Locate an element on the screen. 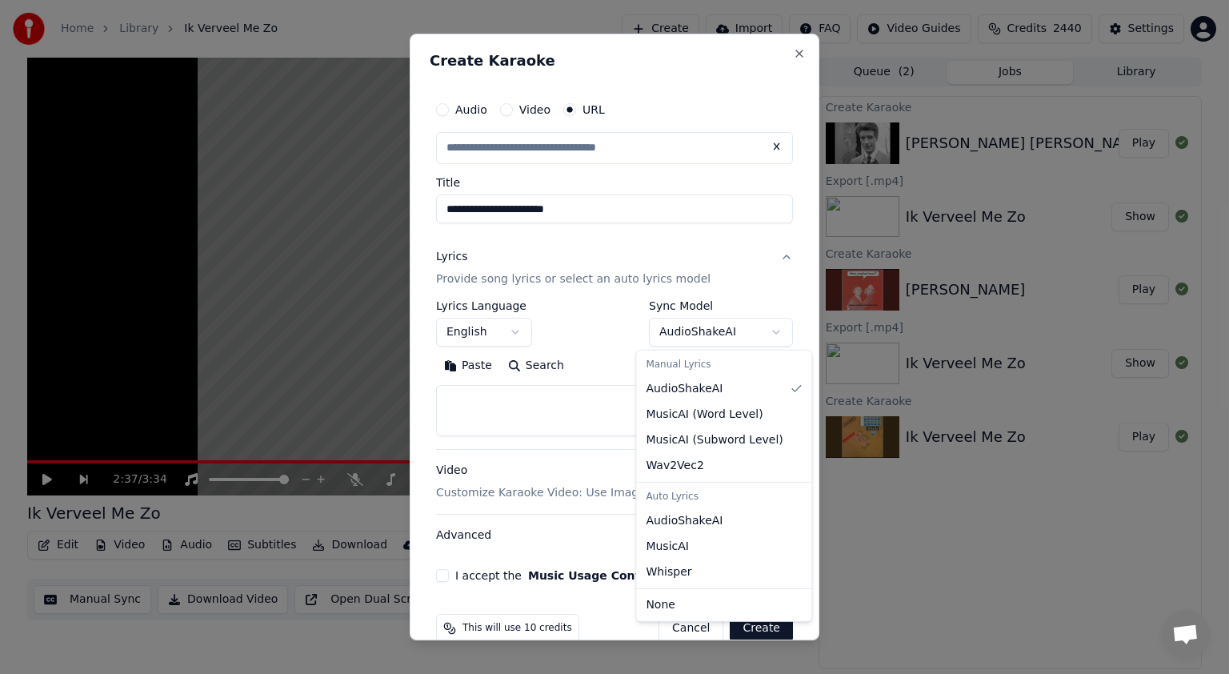  div: Manual Lyrics is located at coordinates (723, 365).